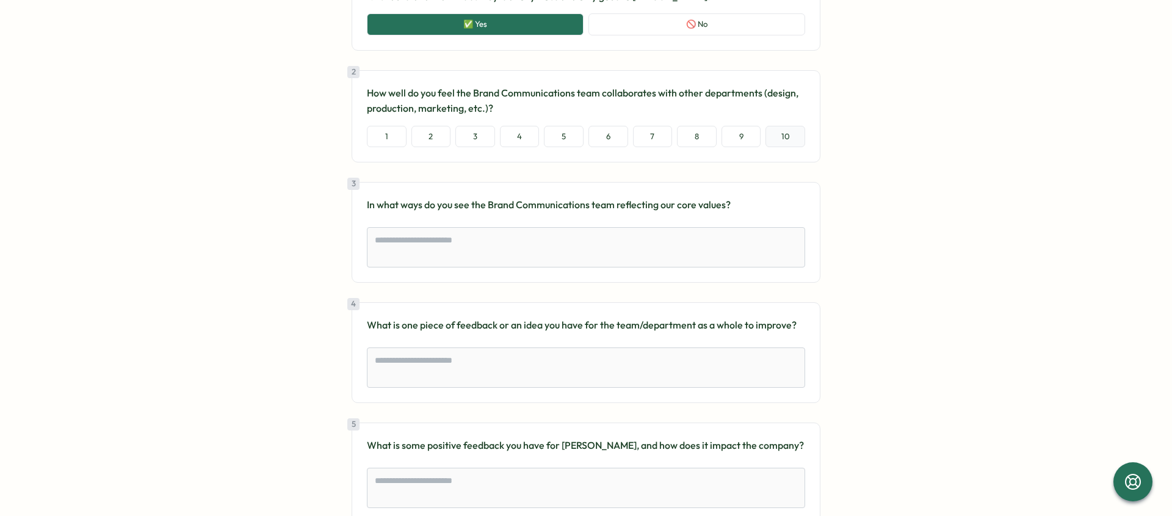 Image resolution: width=1172 pixels, height=516 pixels. I want to click on button: 8, so click(697, 137).